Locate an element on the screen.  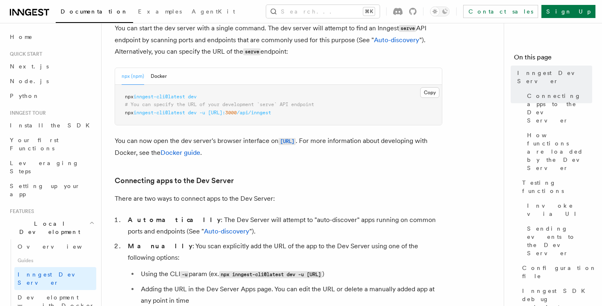
span: Connecting apps to the Dev Server is located at coordinates (560, 108).